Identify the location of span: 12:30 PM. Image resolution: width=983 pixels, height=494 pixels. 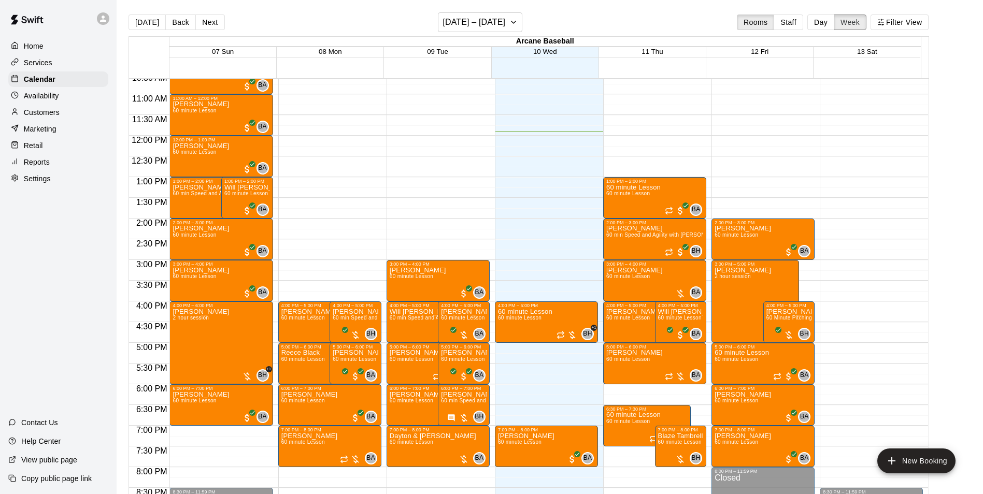
(149, 161).